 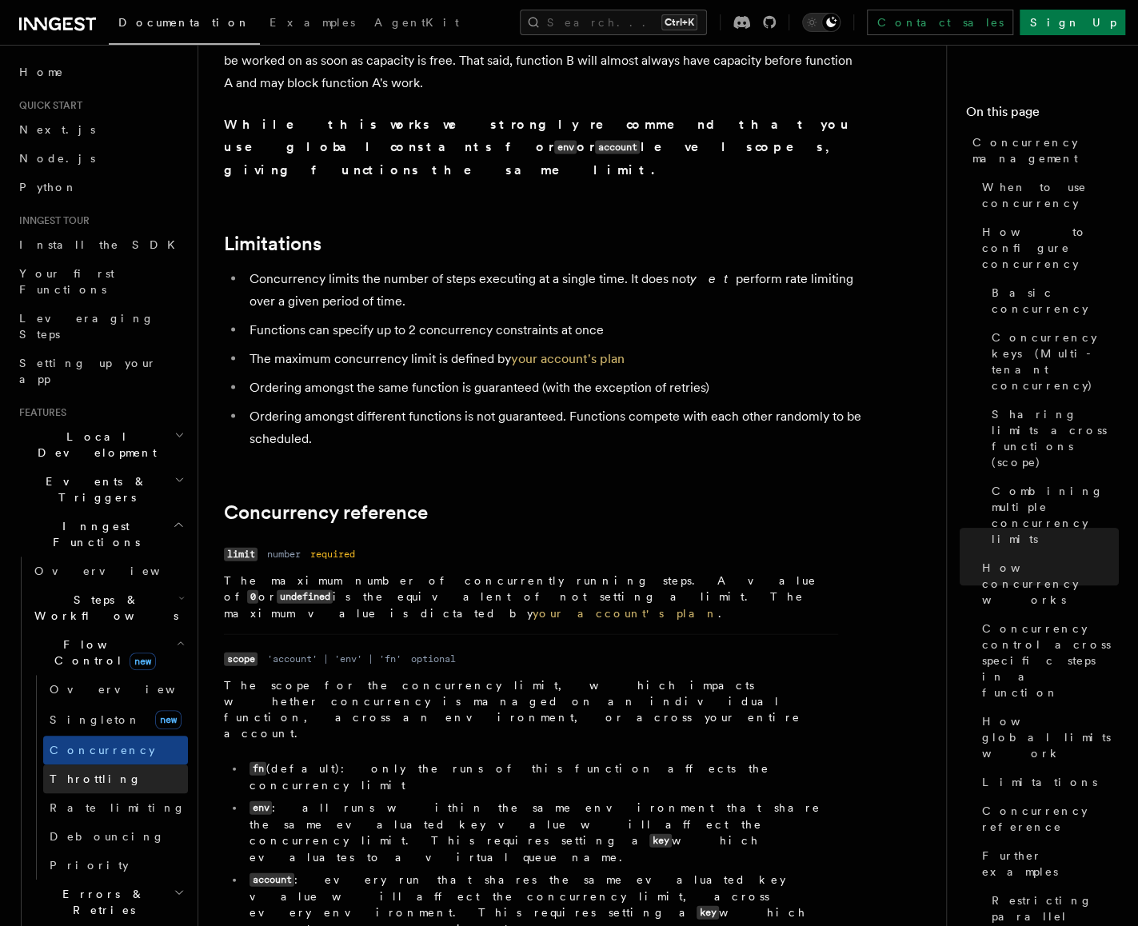 What do you see at coordinates (100, 489) in the screenshot?
I see `button: Events & Triggers` at bounding box center [100, 489].